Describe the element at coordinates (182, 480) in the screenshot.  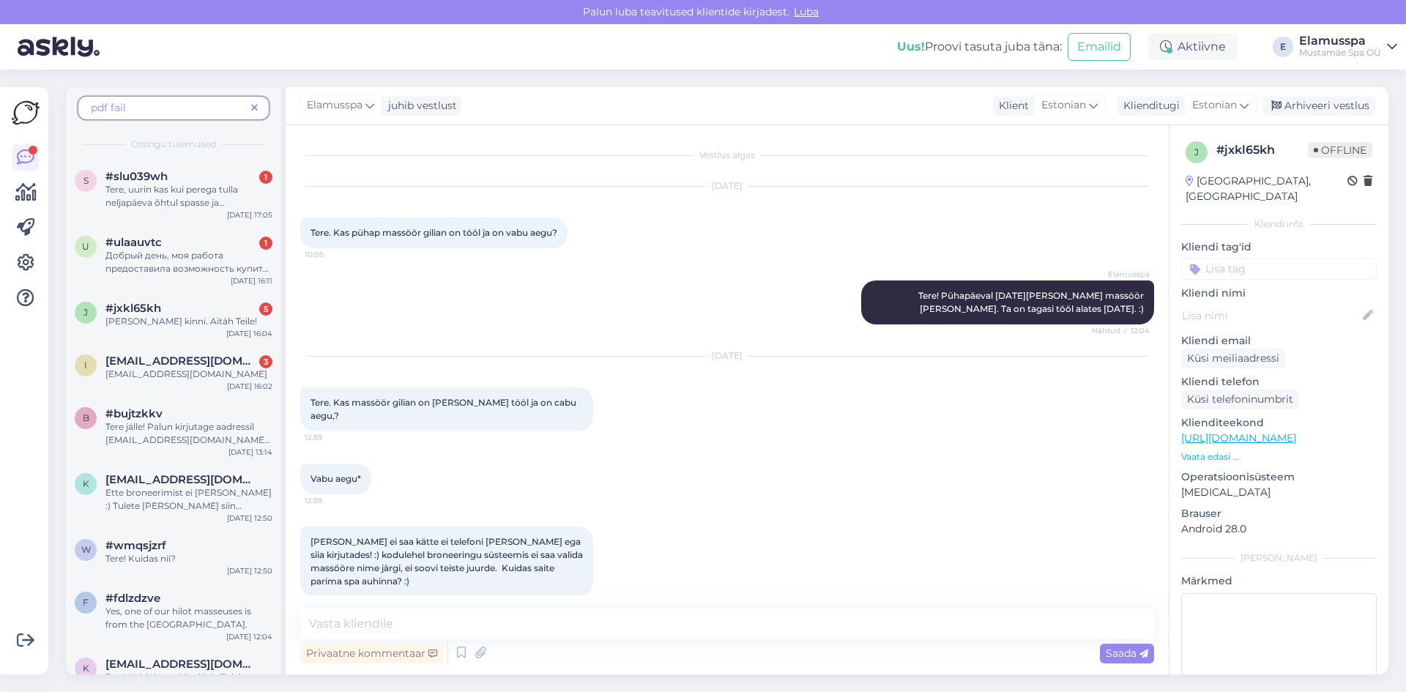
I see `span: kiisu.miisu112@gmail.com` at that location.